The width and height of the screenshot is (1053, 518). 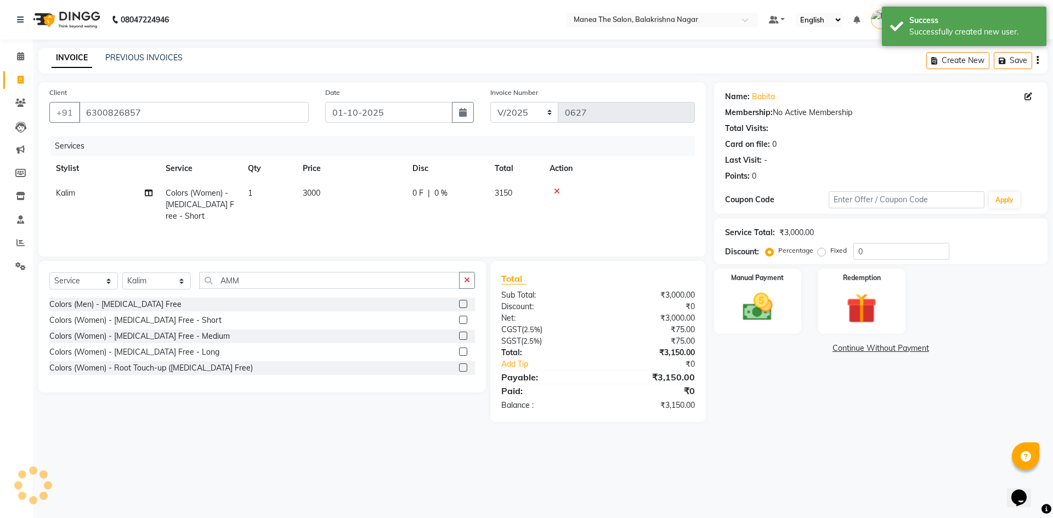 What do you see at coordinates (839, 251) in the screenshot?
I see `label: Fixed` at bounding box center [839, 251].